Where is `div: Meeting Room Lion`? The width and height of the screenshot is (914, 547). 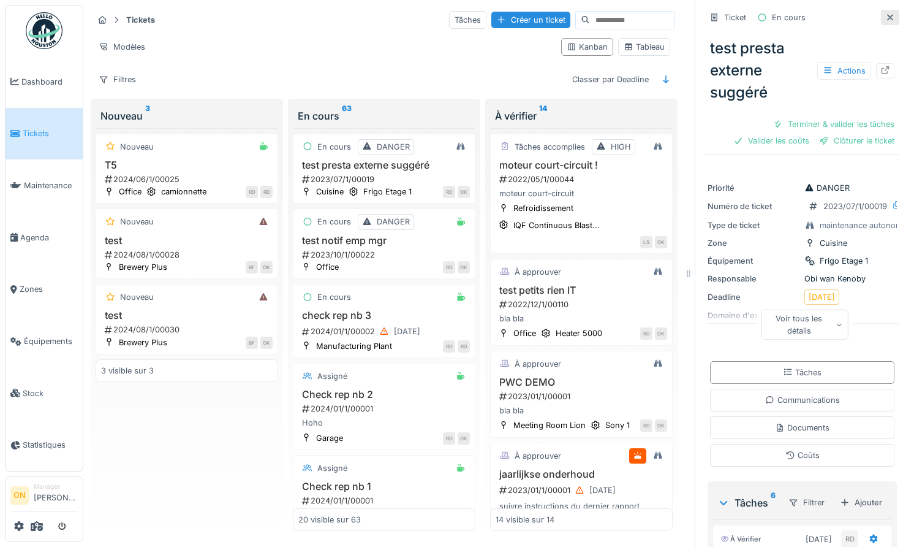
div: Meeting Room Lion is located at coordinates (550, 425).